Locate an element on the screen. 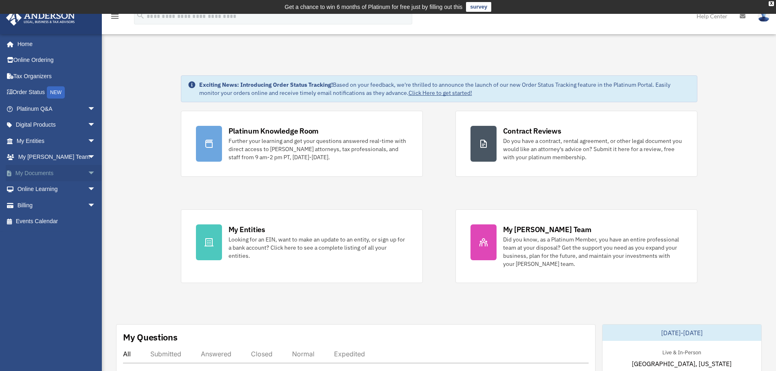  a: Online Learningarrow_drop_down is located at coordinates (57, 189).